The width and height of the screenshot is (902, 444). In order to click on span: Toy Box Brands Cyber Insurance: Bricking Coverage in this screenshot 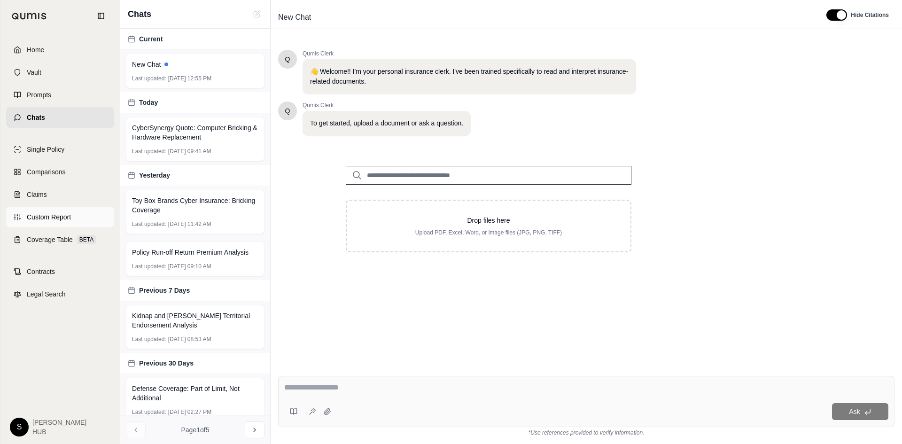, I will do `click(195, 205)`.